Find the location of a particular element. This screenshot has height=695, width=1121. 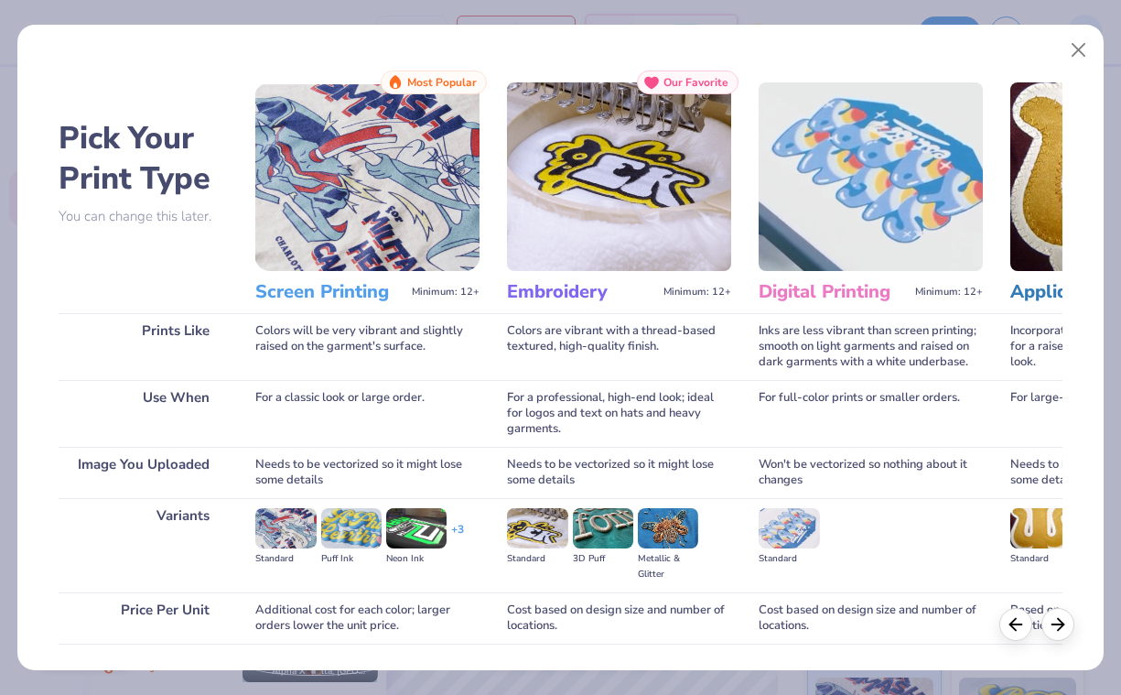

div: Variants is located at coordinates (143, 545).